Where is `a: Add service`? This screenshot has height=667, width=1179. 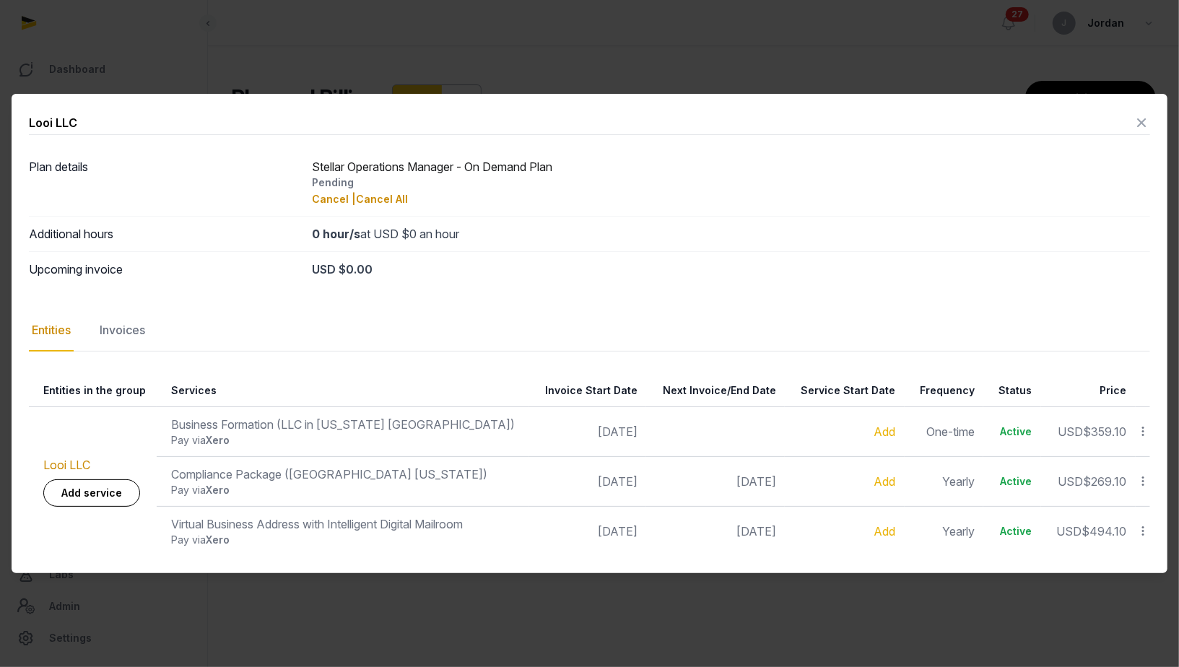 a: Add service is located at coordinates (92, 493).